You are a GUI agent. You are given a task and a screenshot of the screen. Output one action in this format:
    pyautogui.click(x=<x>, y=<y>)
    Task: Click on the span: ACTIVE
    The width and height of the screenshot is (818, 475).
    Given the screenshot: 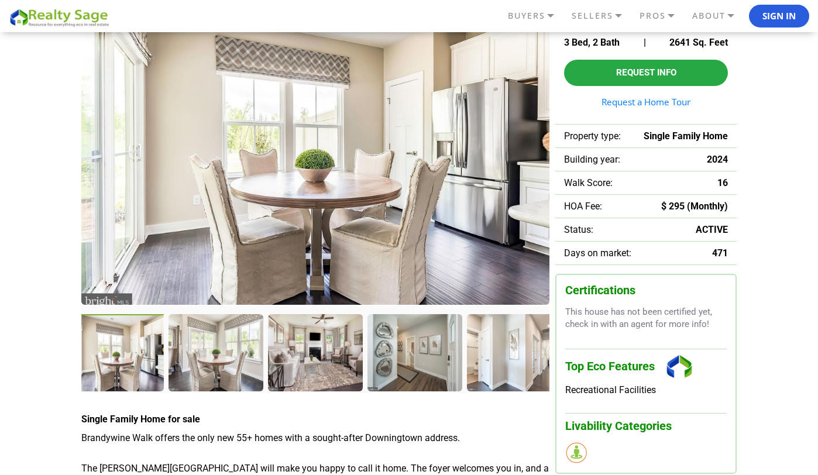 What is the action you would take?
    pyautogui.click(x=711, y=229)
    